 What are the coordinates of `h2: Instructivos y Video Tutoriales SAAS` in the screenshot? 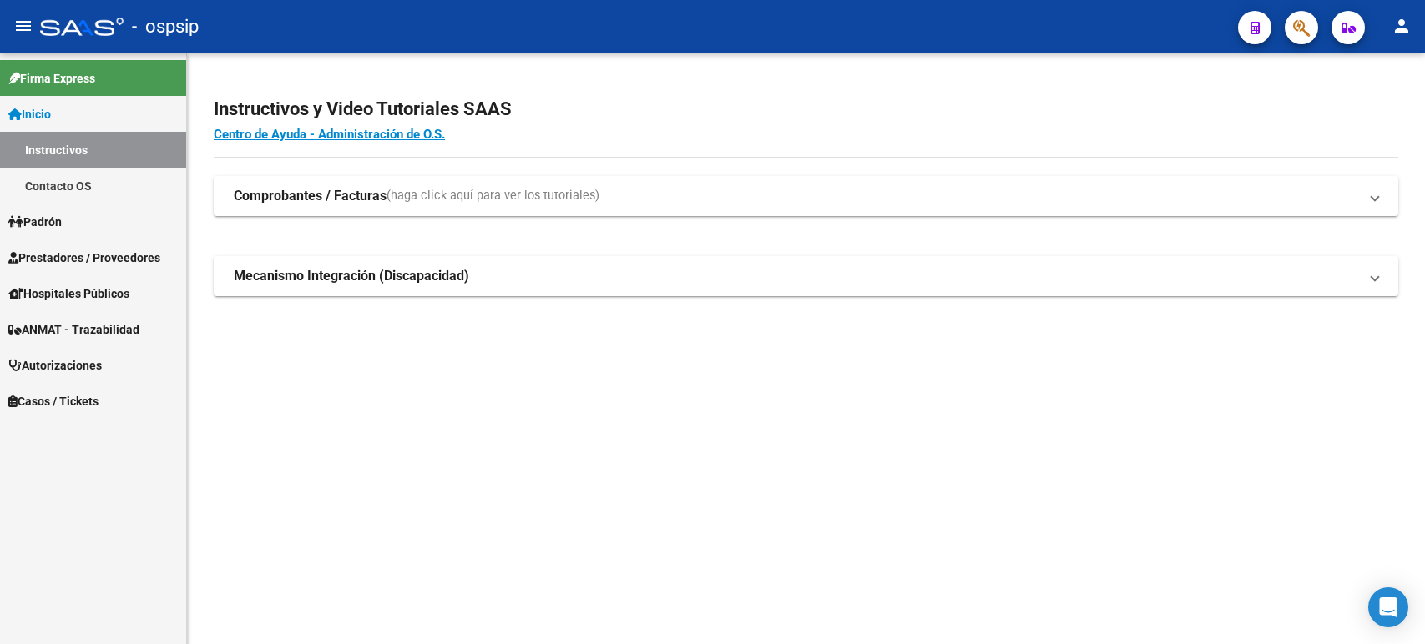 It's located at (805, 109).